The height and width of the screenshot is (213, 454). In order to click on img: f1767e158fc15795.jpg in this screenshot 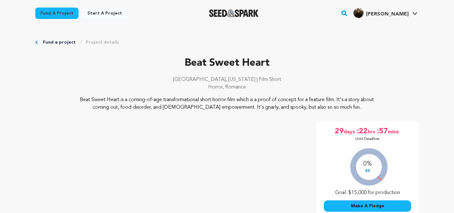, I will do `click(359, 13)`.